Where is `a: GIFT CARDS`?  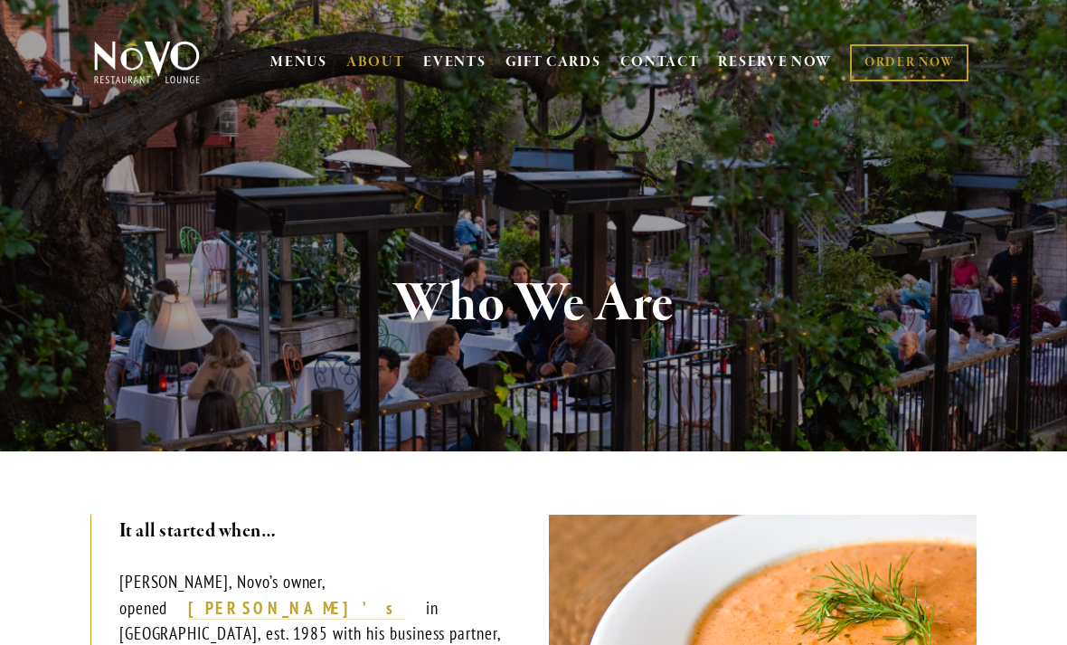
a: GIFT CARDS is located at coordinates (553, 62).